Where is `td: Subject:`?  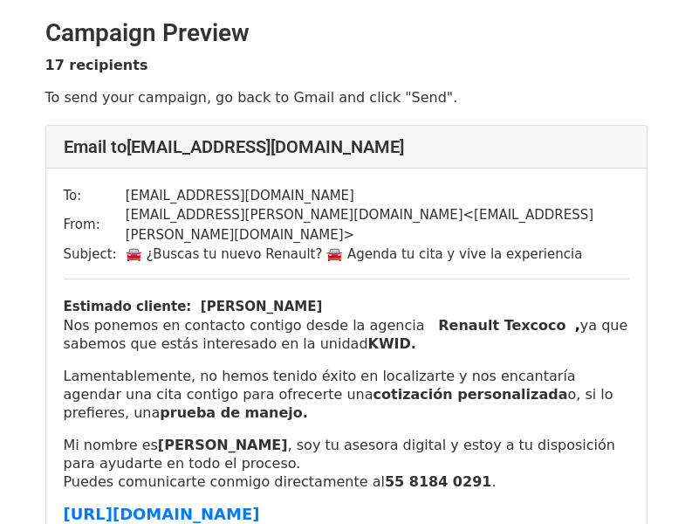 td: Subject: is located at coordinates (94, 254).